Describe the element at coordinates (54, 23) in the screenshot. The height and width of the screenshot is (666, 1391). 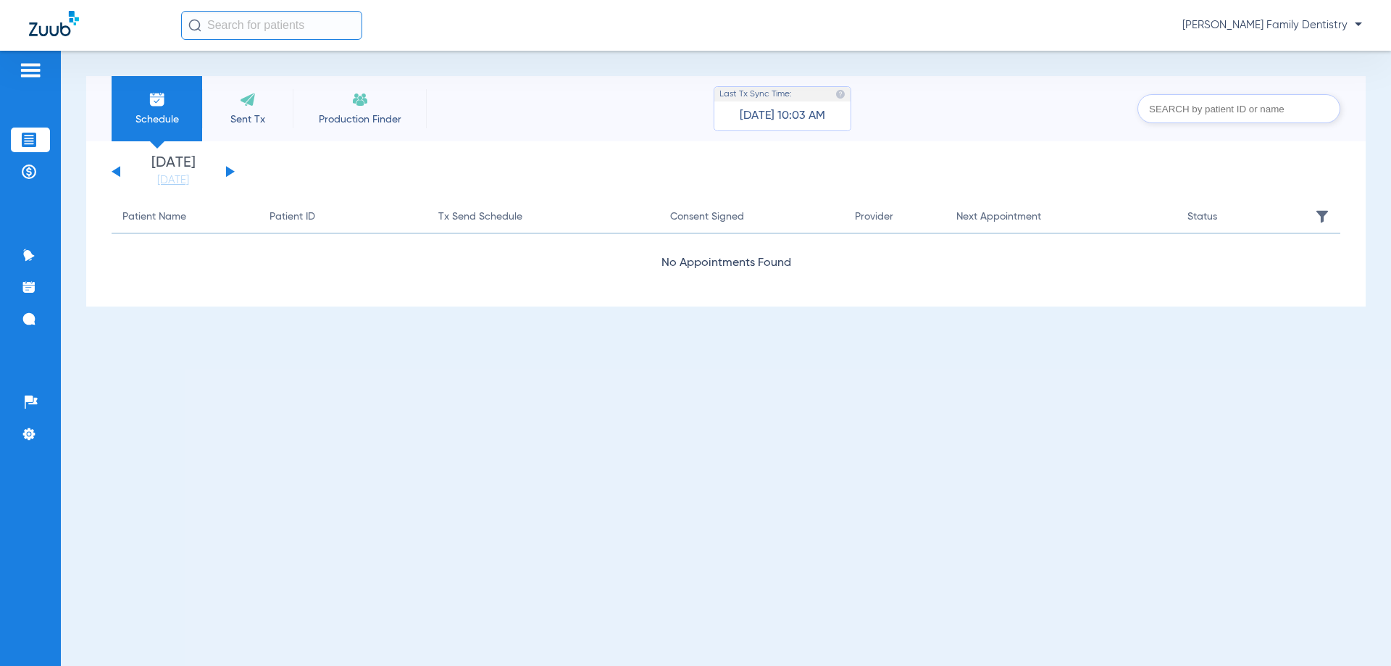
I see `img: Zuub Logo` at that location.